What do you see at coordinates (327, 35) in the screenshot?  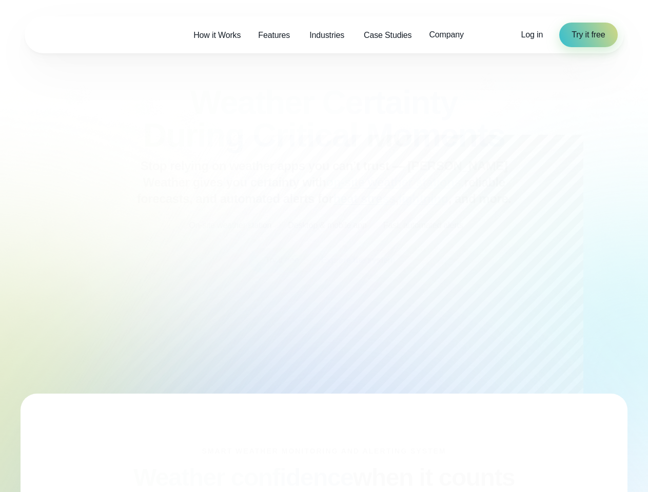 I see `span: Industries` at bounding box center [327, 35].